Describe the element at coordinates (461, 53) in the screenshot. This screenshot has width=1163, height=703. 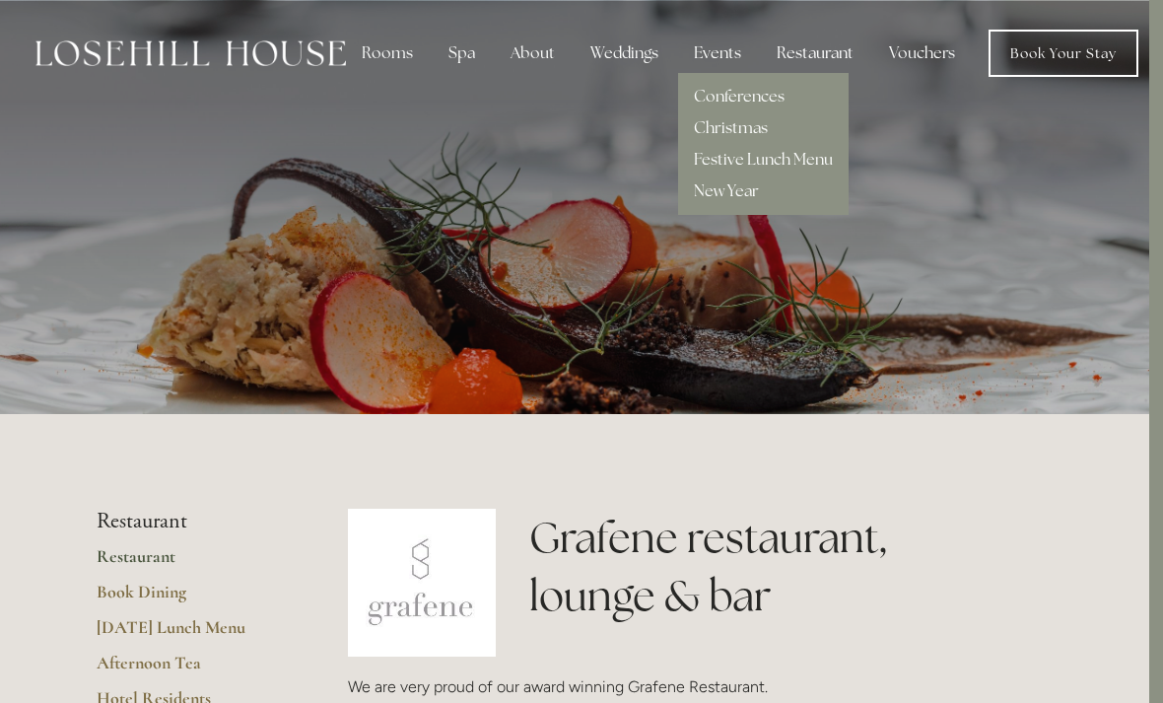
I see `div: Spa` at that location.